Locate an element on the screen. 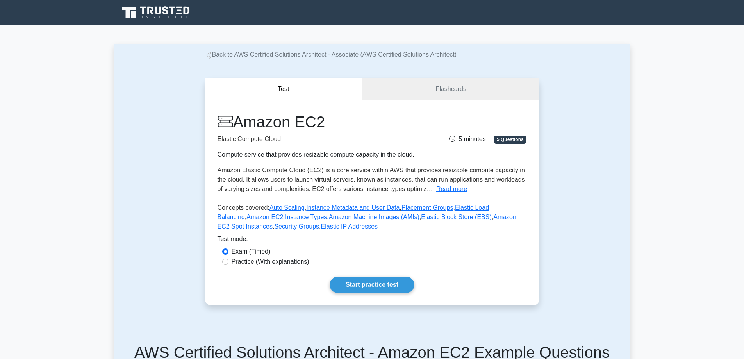  span: 5 Questions is located at coordinates (510, 139).